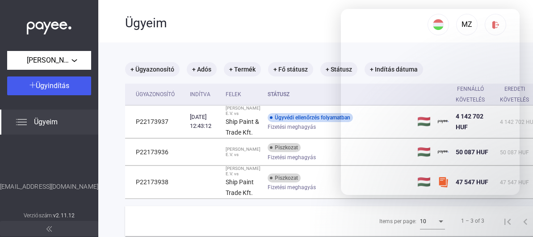 This screenshot has height=237, width=533. Describe the element at coordinates (338, 94) in the screenshot. I see `th: Státusz` at that location.